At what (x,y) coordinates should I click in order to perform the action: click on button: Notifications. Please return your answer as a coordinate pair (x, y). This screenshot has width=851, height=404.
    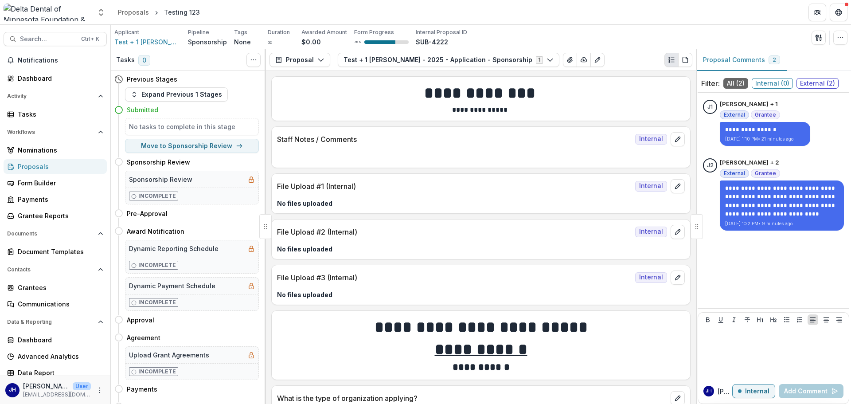
    Looking at the image, I should click on (55, 60).